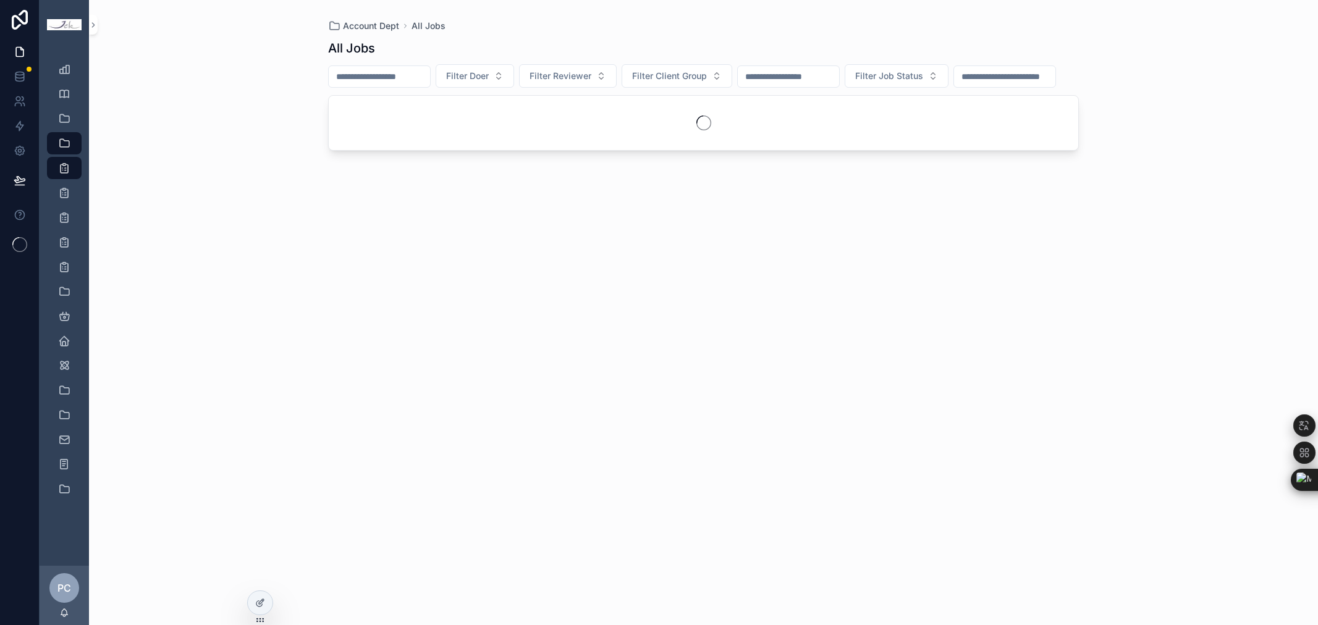  Describe the element at coordinates (64, 25) in the screenshot. I see `img: App logo` at that location.